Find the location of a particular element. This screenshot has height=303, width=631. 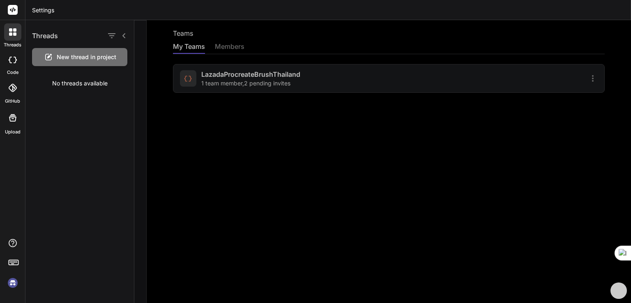

div: No threads available is located at coordinates (80, 83).